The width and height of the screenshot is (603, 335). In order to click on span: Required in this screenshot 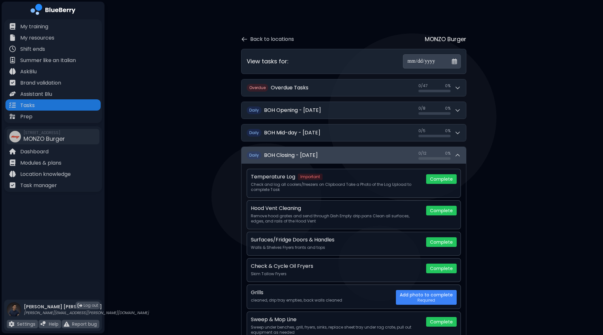, I will do `click(426, 300)`.